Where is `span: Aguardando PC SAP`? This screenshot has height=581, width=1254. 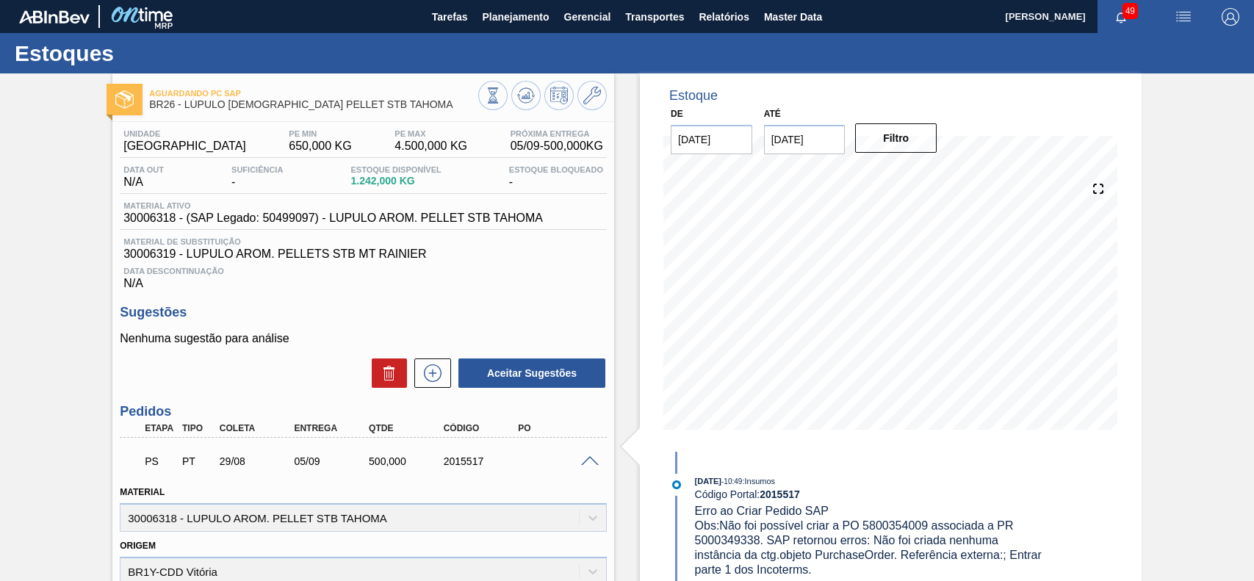
span: Aguardando PC SAP is located at coordinates (314, 93).